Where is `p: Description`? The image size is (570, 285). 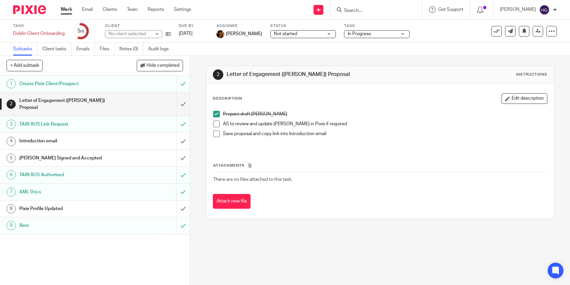 p: Description is located at coordinates (227, 98).